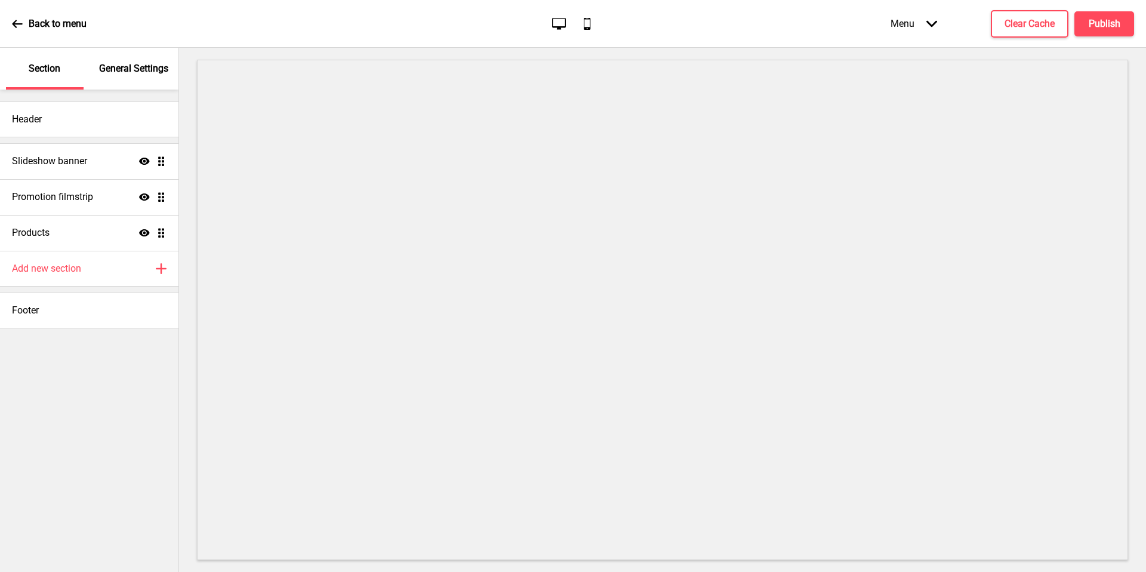  Describe the element at coordinates (1105, 24) in the screenshot. I see `button: Publish` at that location.